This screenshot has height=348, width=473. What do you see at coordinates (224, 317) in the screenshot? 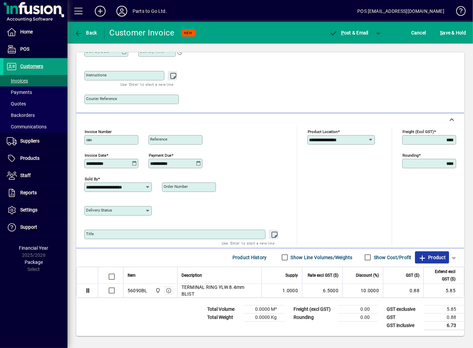
I see `td: Total Weight` at bounding box center [224, 317].